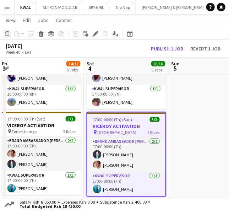 Image resolution: width=229 pixels, height=210 pixels. What do you see at coordinates (167, 49) in the screenshot?
I see `button: Publish 1 job` at bounding box center [167, 49].